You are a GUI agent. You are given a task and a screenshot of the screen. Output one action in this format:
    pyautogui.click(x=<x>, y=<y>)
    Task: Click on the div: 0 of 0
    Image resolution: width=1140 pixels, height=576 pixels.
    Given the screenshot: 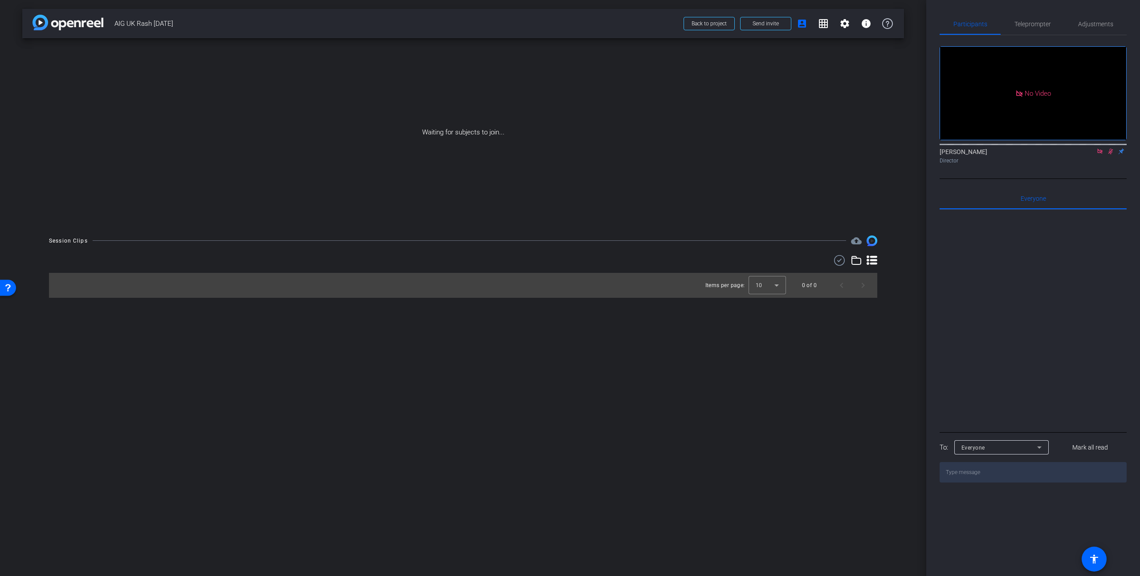 What is the action you would take?
    pyautogui.click(x=809, y=285)
    